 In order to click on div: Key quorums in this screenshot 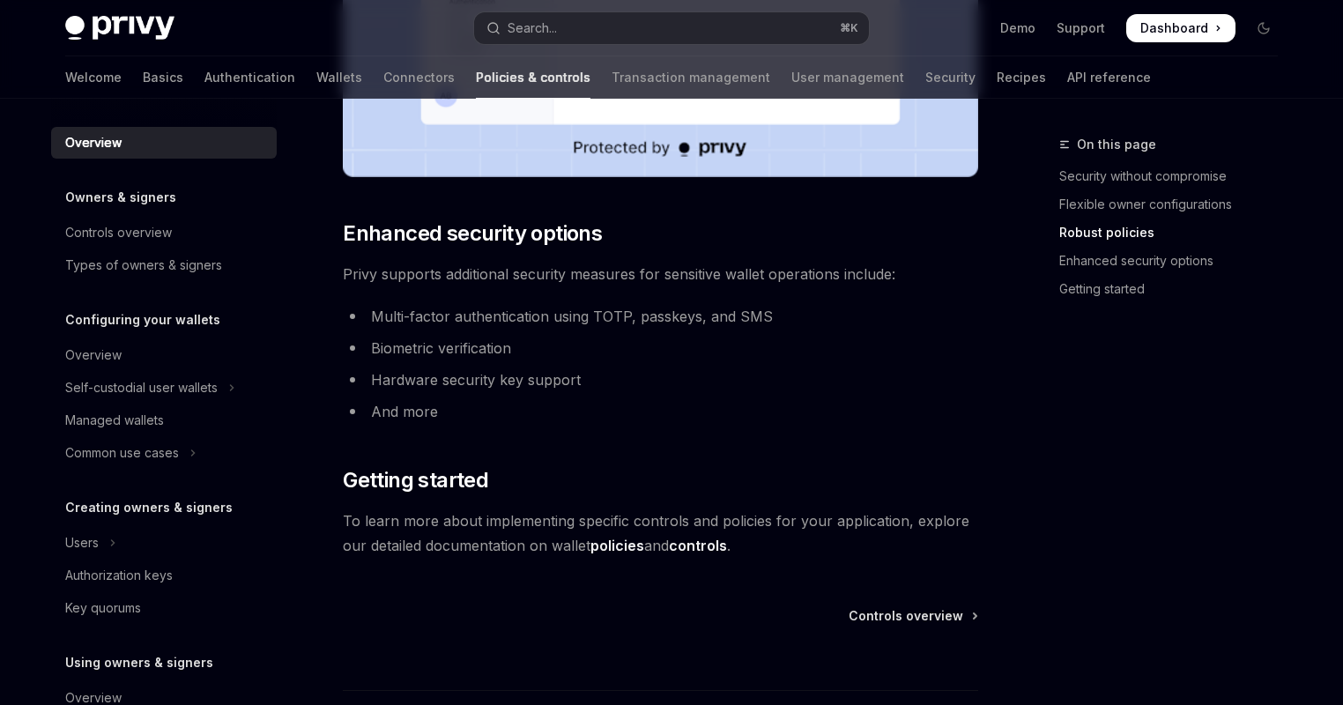, I will do `click(103, 608)`.